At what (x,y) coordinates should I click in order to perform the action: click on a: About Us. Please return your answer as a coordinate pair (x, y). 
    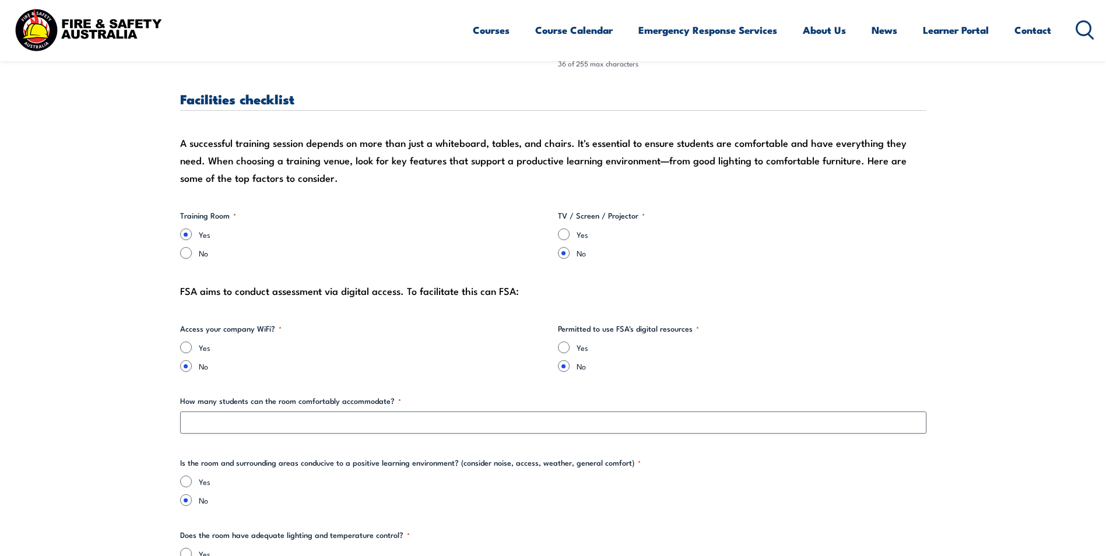
    Looking at the image, I should click on (825, 30).